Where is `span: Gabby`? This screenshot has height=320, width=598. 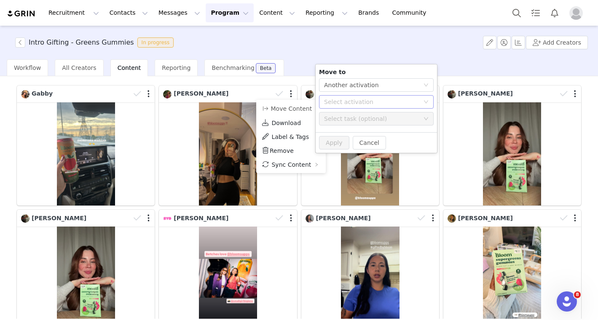
span: Gabby is located at coordinates (42, 94).